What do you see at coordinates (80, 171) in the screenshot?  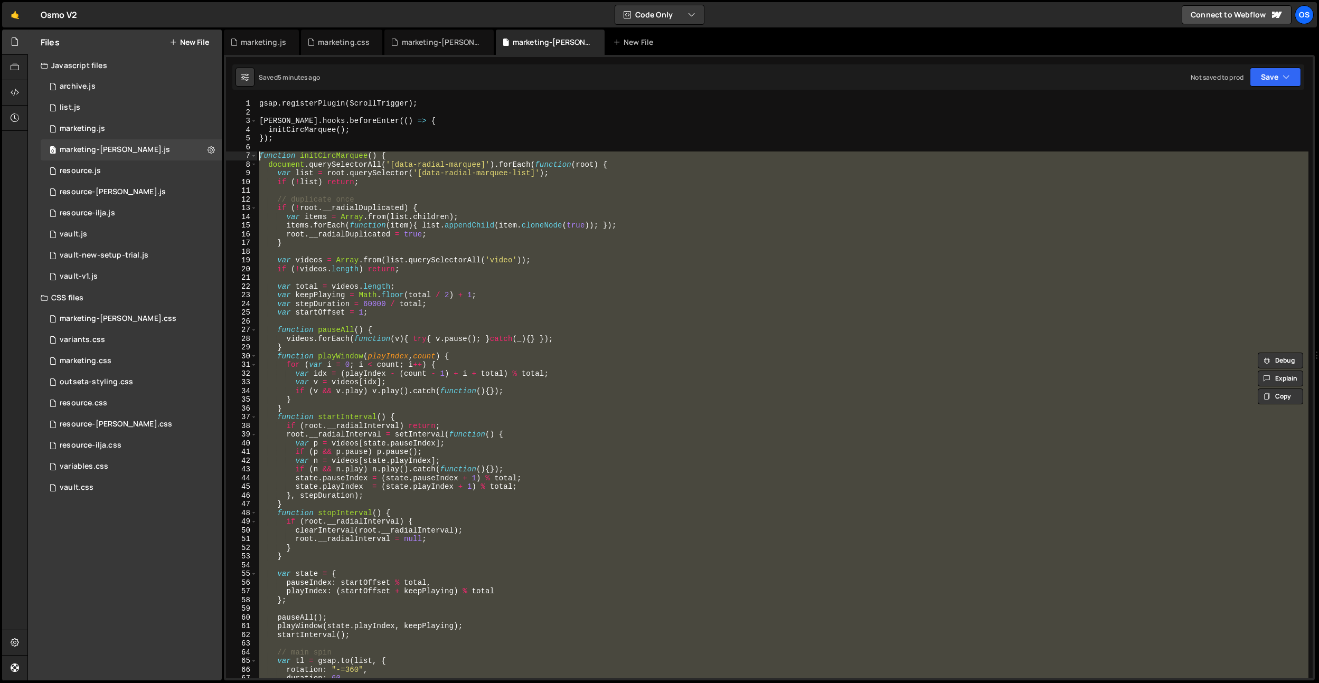 I see `div: resource.js` at bounding box center [80, 171].